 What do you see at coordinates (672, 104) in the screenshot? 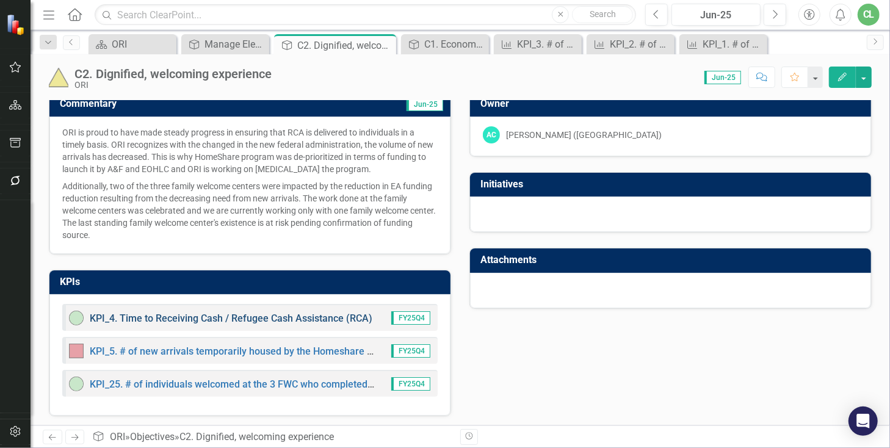
I see `h3: Owner` at bounding box center [672, 104].